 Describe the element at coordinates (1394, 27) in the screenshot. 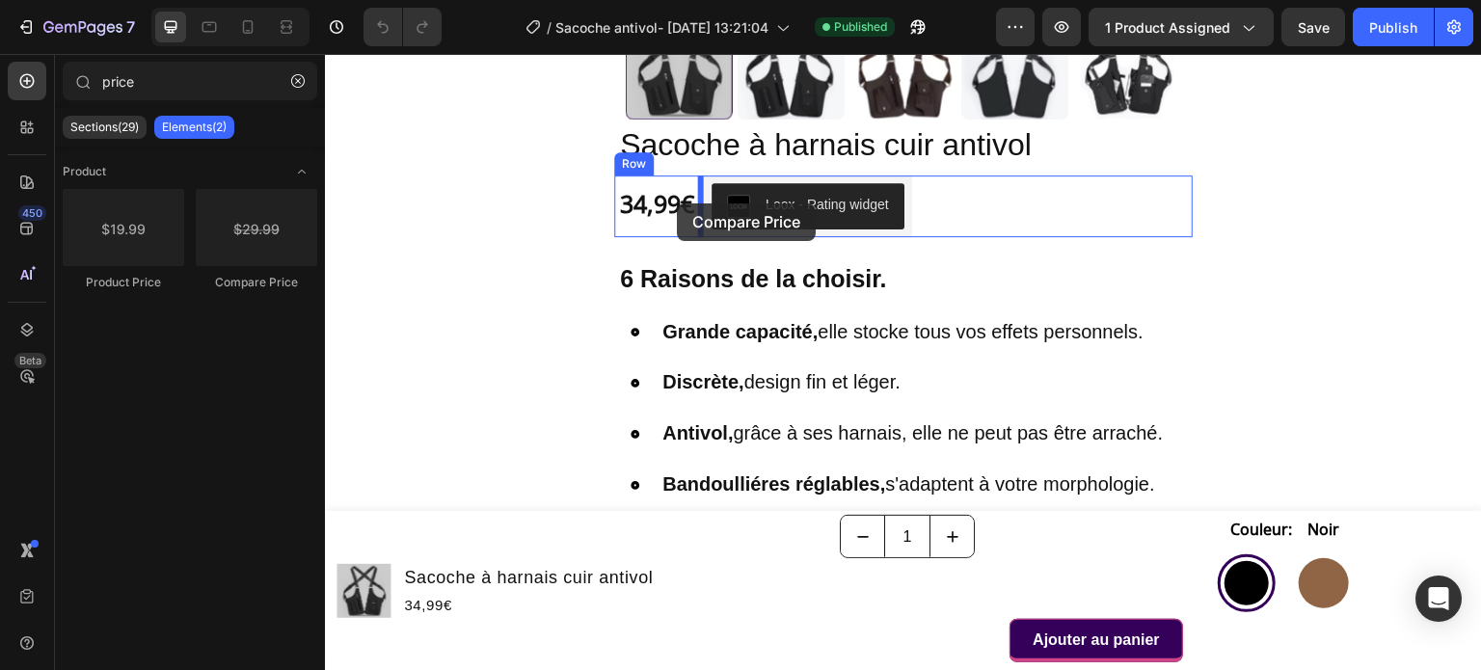

I see `button: Publish` at that location.